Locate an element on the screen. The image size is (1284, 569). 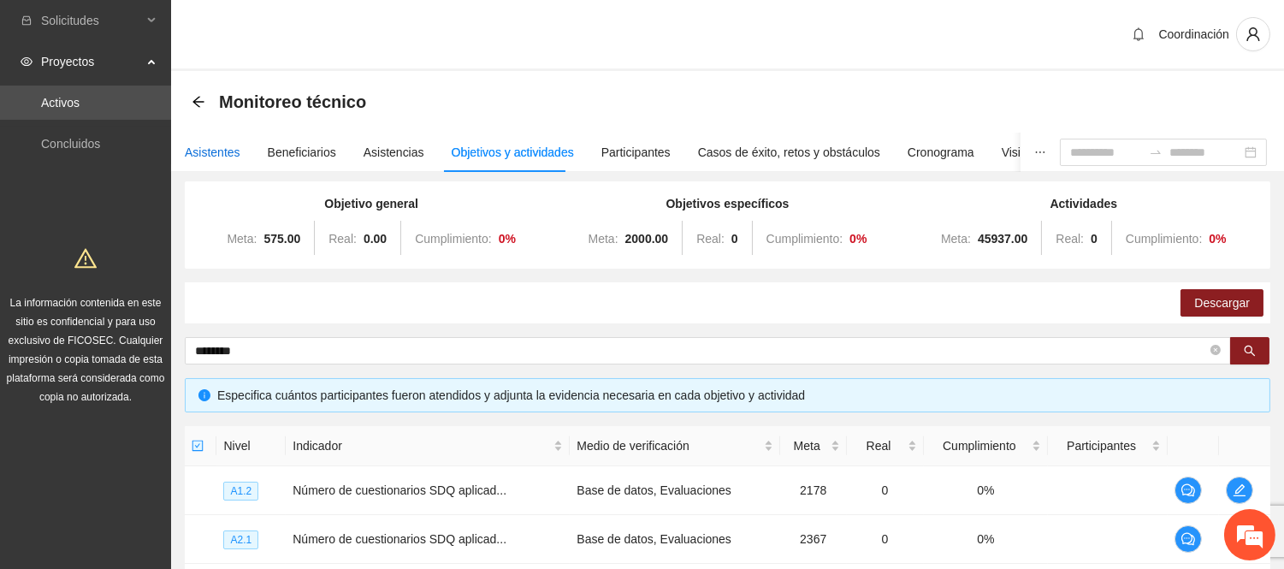
a: Activos is located at coordinates (60, 103).